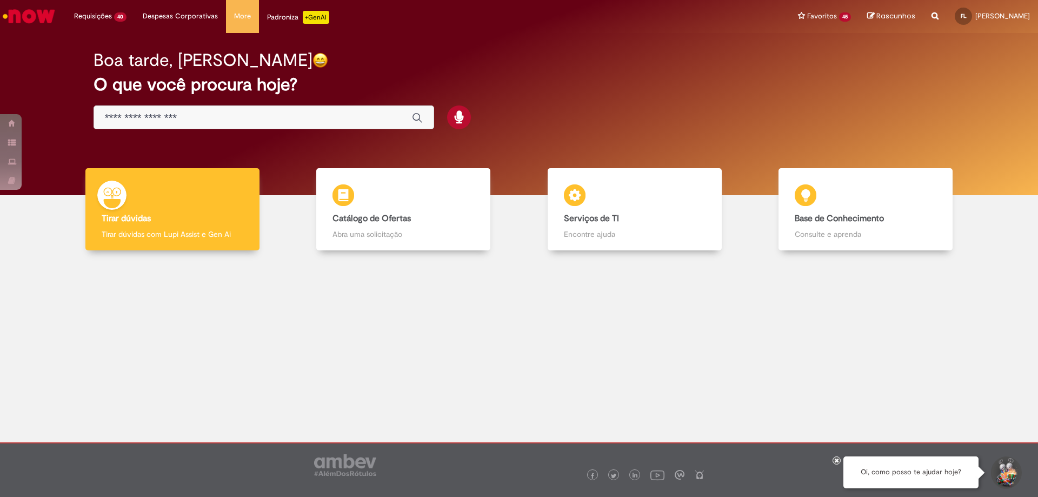 This screenshot has height=497, width=1038. I want to click on img: happy-face.png, so click(320, 60).